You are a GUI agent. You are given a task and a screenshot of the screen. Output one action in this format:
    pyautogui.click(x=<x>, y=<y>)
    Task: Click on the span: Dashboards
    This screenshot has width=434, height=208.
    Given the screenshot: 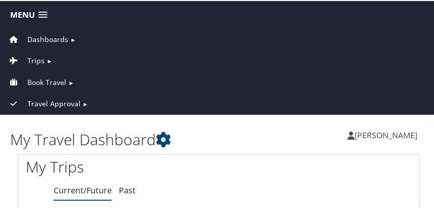 What is the action you would take?
    pyautogui.click(x=48, y=38)
    